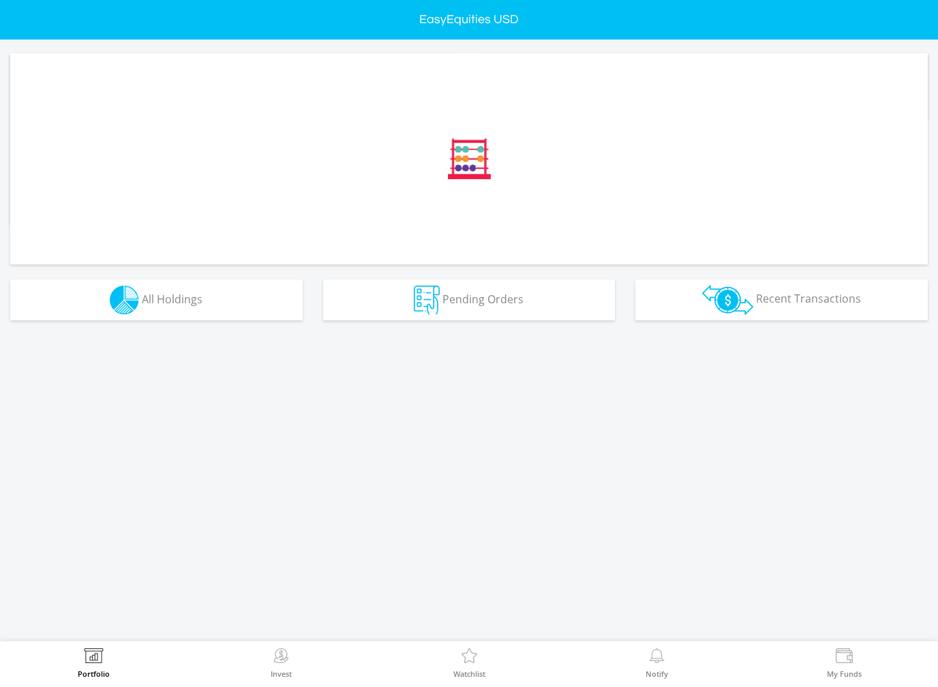 The image size is (938, 687). What do you see at coordinates (124, 300) in the screenshot?
I see `img: holdings-wht.png` at bounding box center [124, 300].